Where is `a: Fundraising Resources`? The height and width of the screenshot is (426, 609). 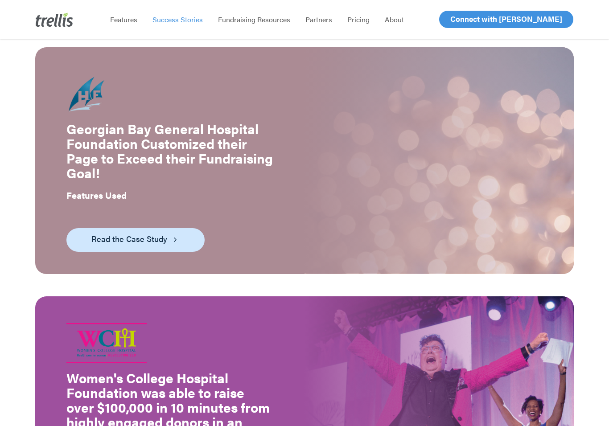 a: Fundraising Resources is located at coordinates (254, 20).